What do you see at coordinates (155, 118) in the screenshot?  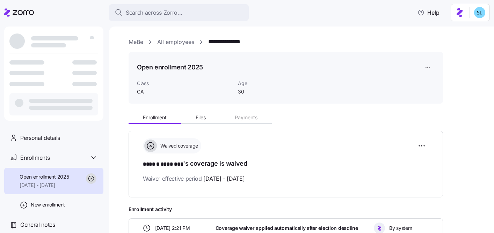 I see `span: Enrollment` at bounding box center [155, 118].